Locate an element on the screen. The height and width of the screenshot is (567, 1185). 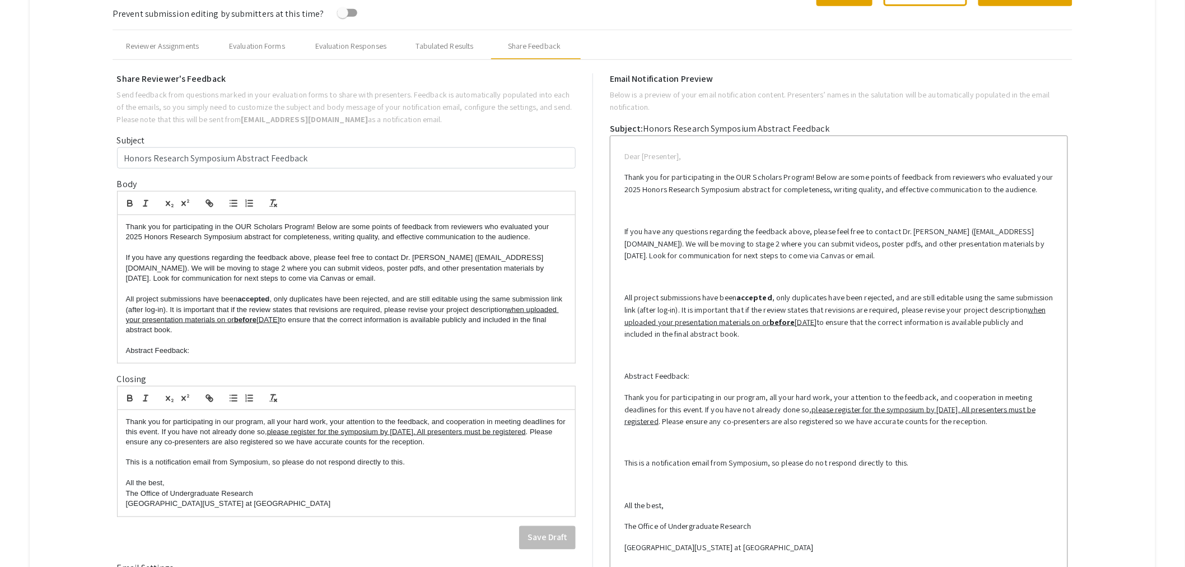
label: Closing is located at coordinates (132, 379).